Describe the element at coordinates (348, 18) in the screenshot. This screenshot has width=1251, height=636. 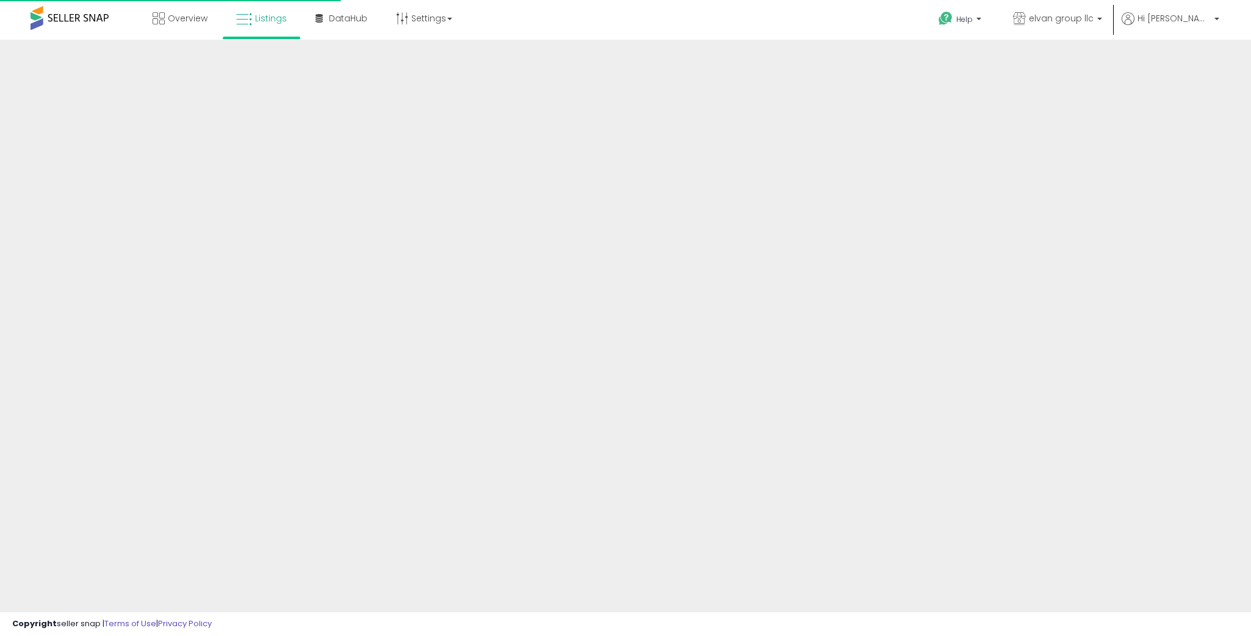
I see `span: DataHub` at that location.